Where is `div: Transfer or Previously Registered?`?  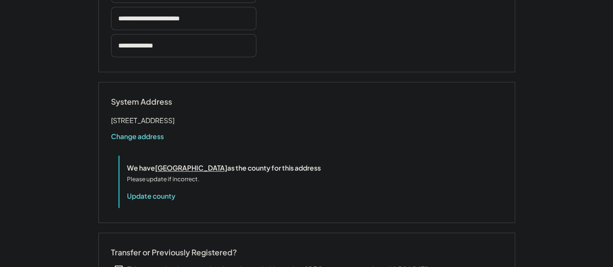 div: Transfer or Previously Registered? is located at coordinates (174, 252).